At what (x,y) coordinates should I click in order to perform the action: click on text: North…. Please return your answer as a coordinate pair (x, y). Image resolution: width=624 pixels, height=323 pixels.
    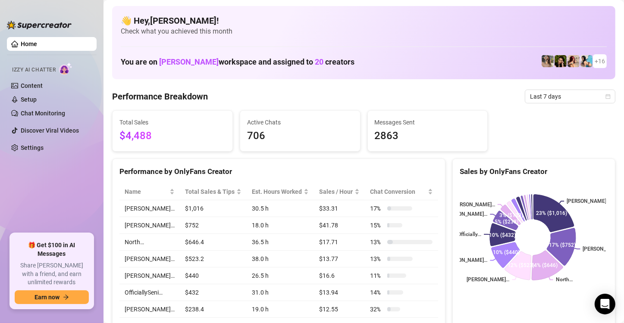
    Looking at the image, I should click on (563, 280).